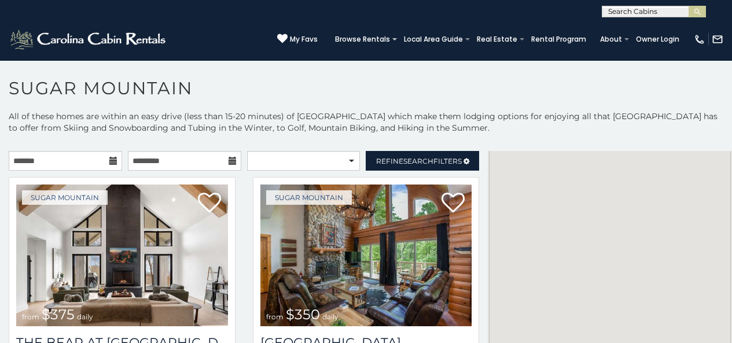 Image resolution: width=732 pixels, height=343 pixels. I want to click on span: $375, so click(58, 314).